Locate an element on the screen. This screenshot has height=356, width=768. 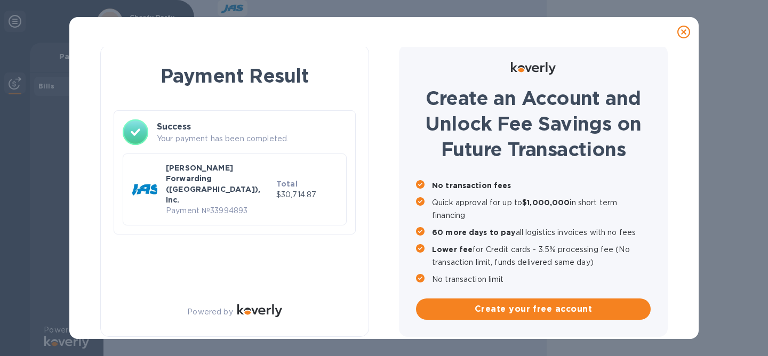
p: for Credit cards - 3.5% processing fee (No transaction limit, funds delivered same day) is located at coordinates (541, 256).